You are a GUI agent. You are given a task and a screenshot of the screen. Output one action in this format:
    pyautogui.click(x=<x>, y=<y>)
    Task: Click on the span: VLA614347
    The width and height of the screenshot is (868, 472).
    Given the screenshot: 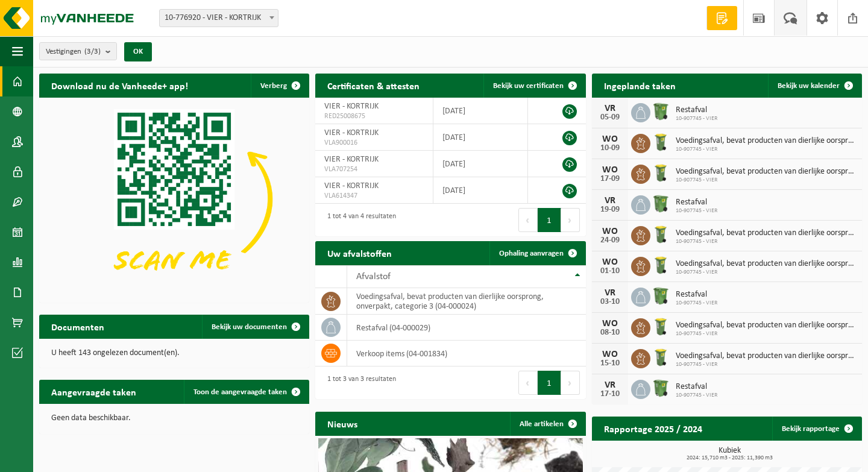 What is the action you would take?
    pyautogui.click(x=374, y=196)
    